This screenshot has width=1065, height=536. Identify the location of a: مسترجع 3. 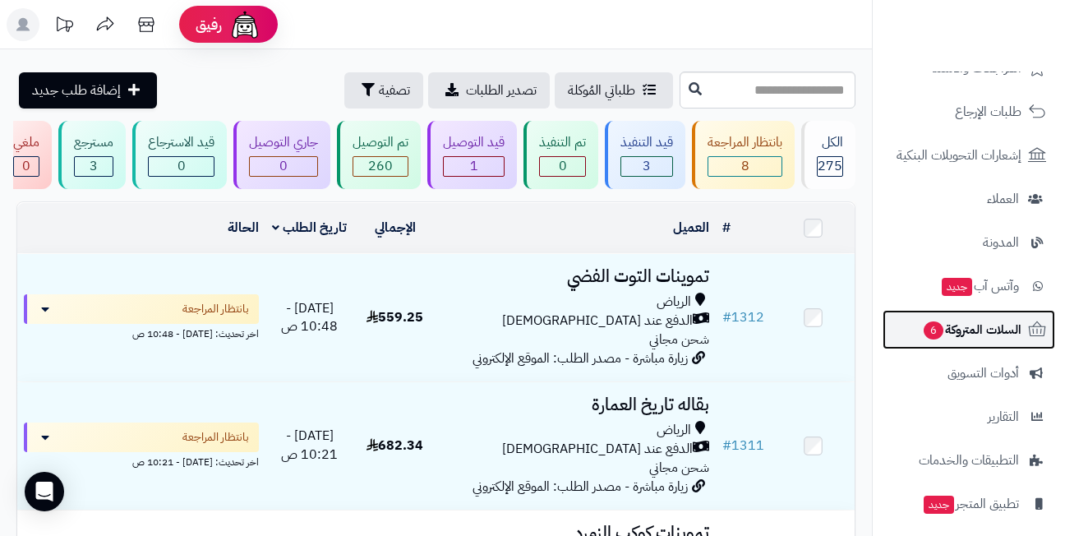
(92, 154).